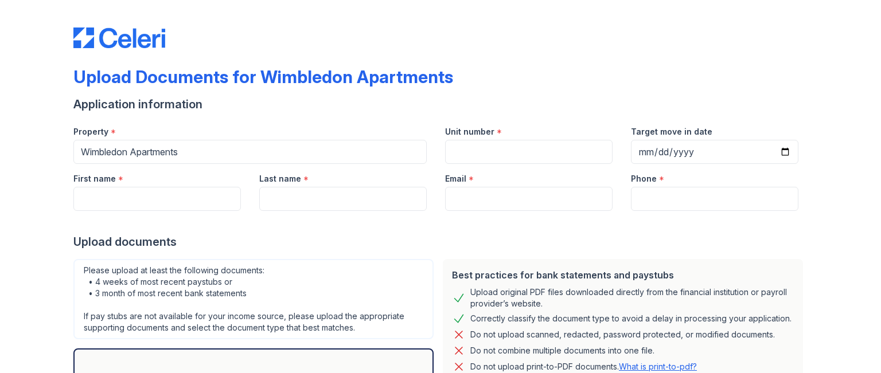  Describe the element at coordinates (440, 104) in the screenshot. I see `div: Application information` at that location.